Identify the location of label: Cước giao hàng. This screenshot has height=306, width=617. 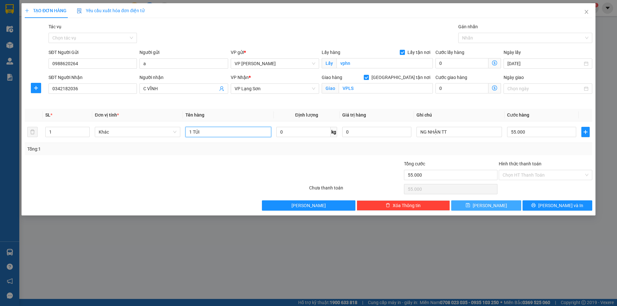
(451, 77).